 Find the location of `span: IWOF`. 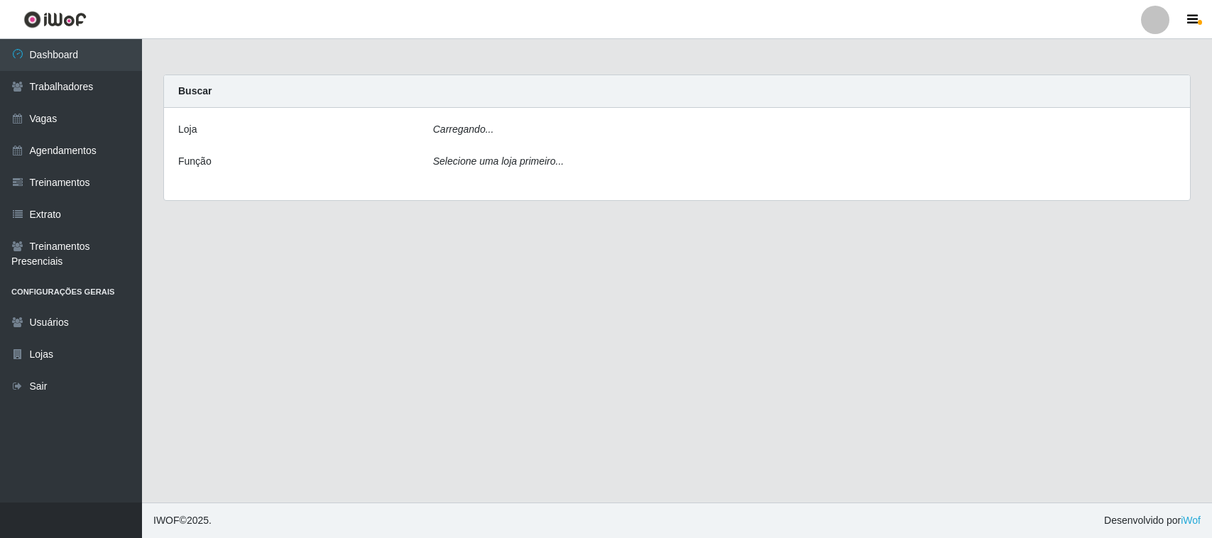

span: IWOF is located at coordinates (166, 520).